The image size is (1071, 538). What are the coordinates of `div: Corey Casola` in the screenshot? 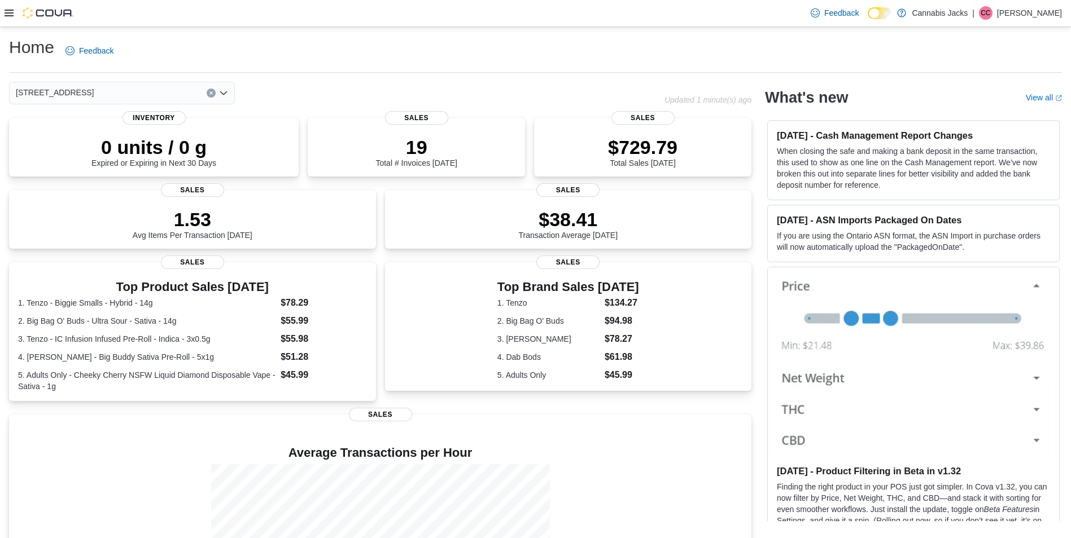 It's located at (985, 13).